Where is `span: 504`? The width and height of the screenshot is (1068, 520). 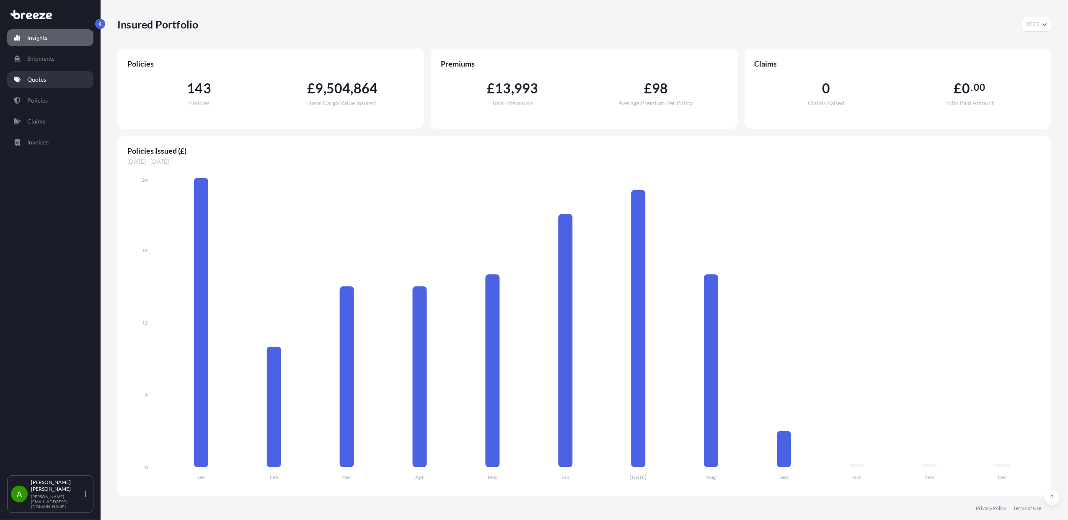
span: 504 is located at coordinates (339, 88).